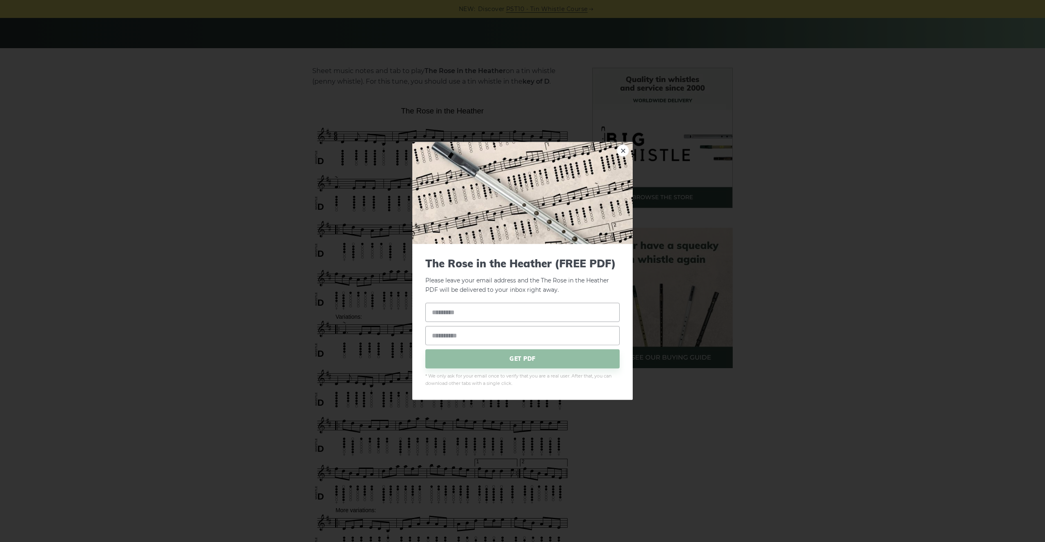 Image resolution: width=1045 pixels, height=542 pixels. What do you see at coordinates (523, 358) in the screenshot?
I see `span: GET PDF` at bounding box center [523, 358].